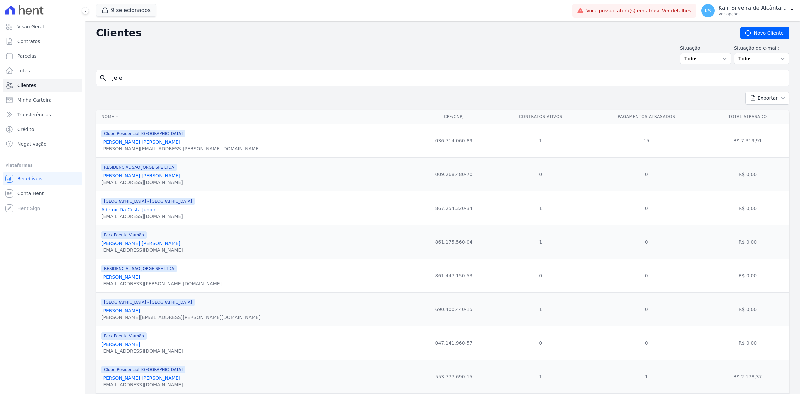 The image size is (800, 394). I want to click on i: search, so click(103, 78).